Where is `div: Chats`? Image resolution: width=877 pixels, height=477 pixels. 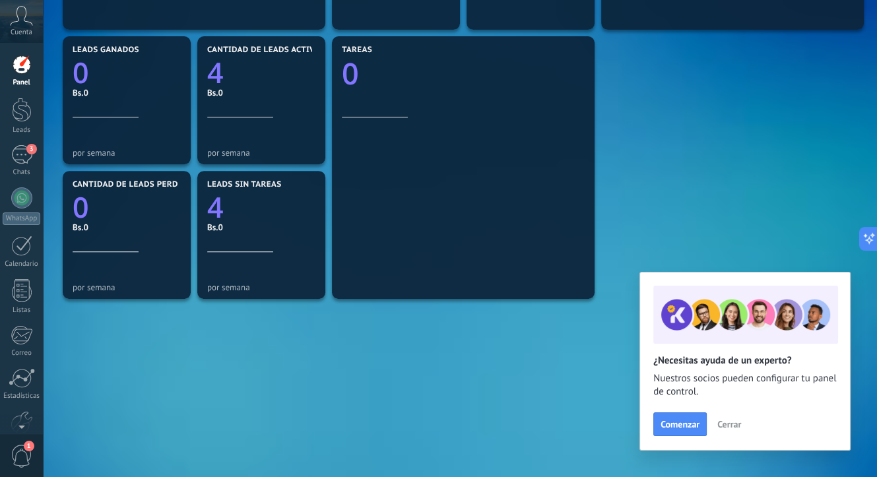
div: Chats is located at coordinates (22, 172).